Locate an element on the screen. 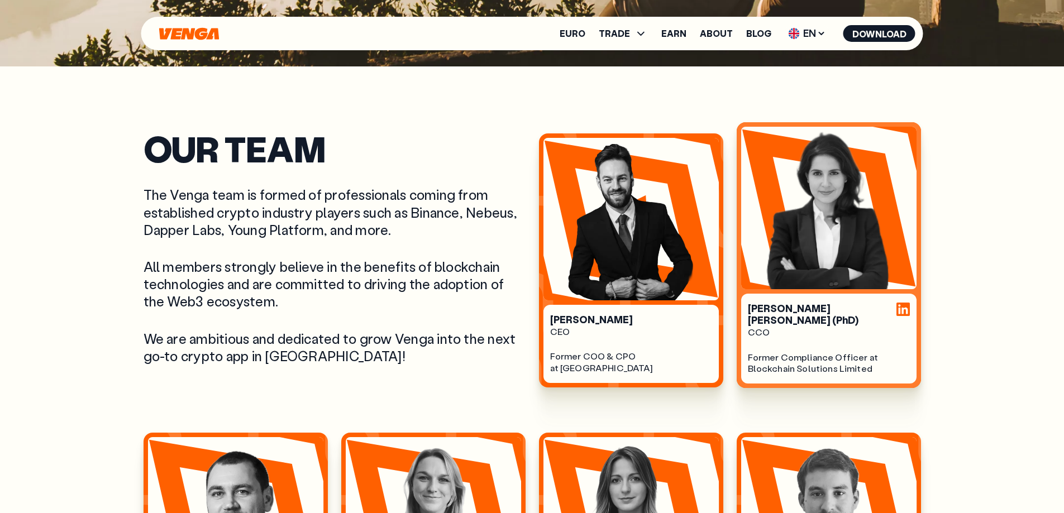 The image size is (1064, 513). div: CEO is located at coordinates (631, 332).